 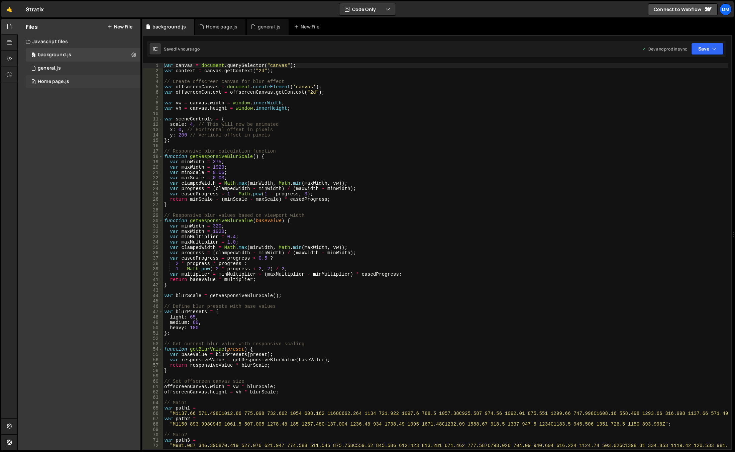 I want to click on div: 52, so click(x=153, y=338).